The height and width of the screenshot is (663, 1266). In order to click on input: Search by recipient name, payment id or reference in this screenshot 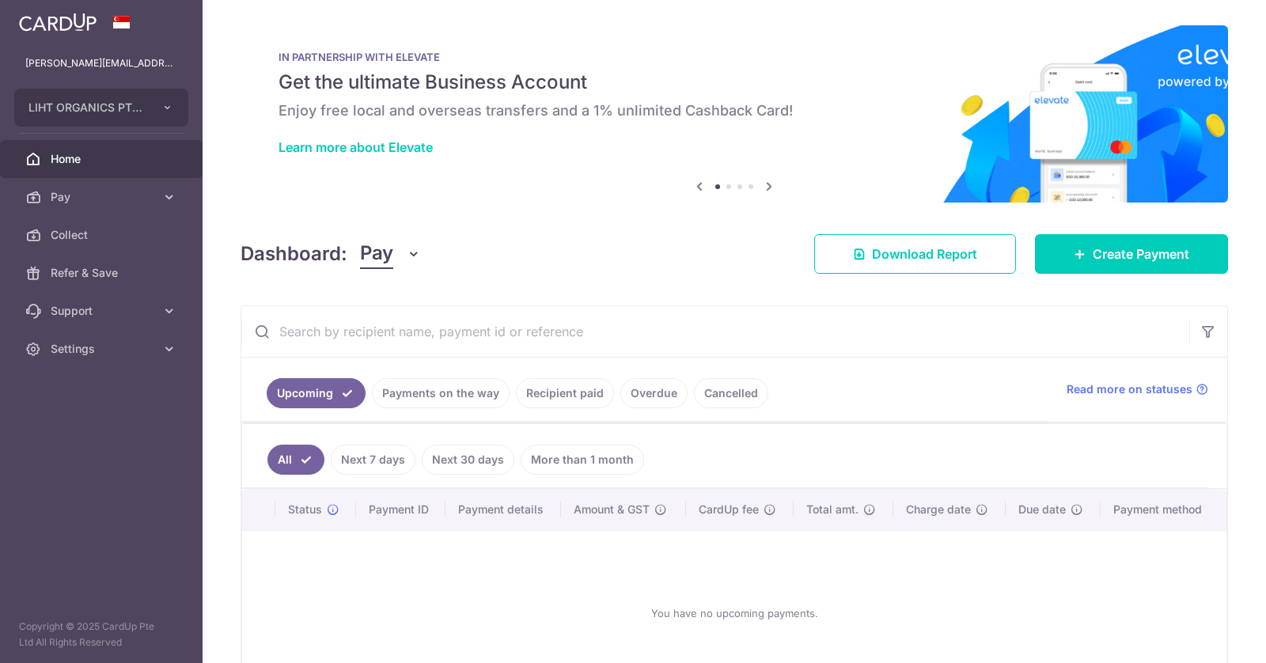, I will do `click(715, 332)`.